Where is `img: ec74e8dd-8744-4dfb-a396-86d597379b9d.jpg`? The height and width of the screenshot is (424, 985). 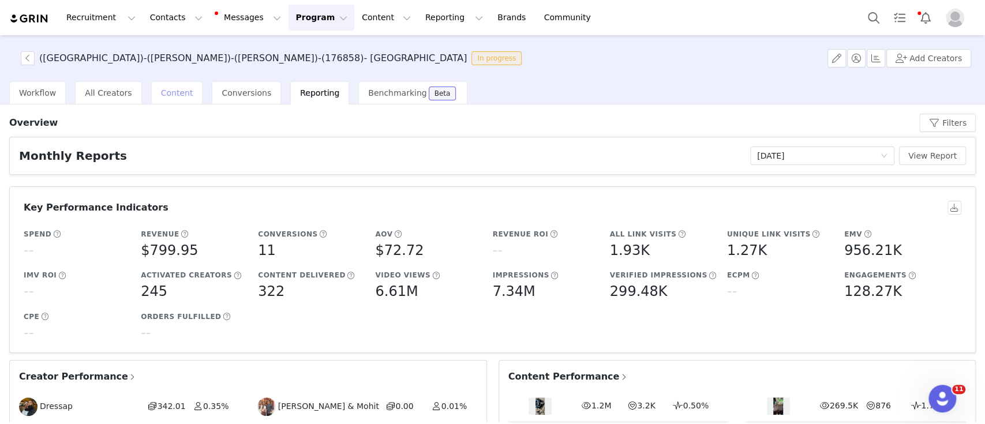
img: ec74e8dd-8744-4dfb-a396-86d597379b9d.jpg is located at coordinates (28, 407).